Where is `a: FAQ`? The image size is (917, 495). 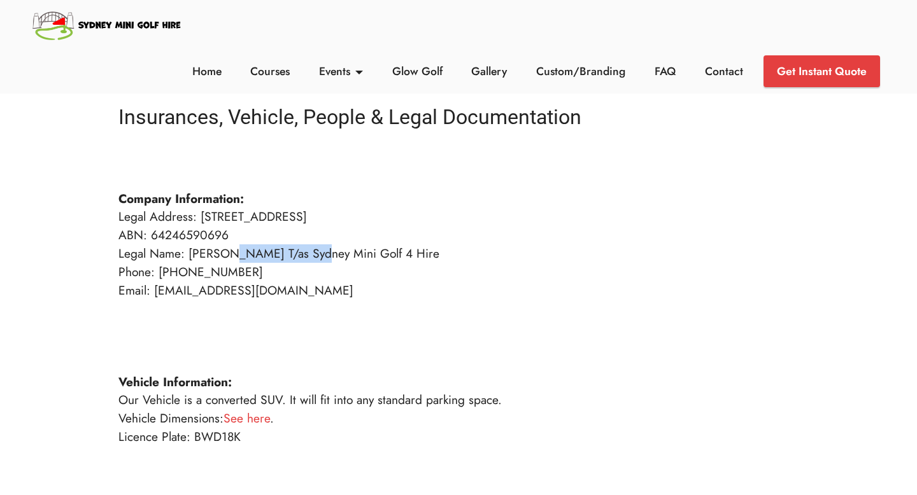 a: FAQ is located at coordinates (665, 71).